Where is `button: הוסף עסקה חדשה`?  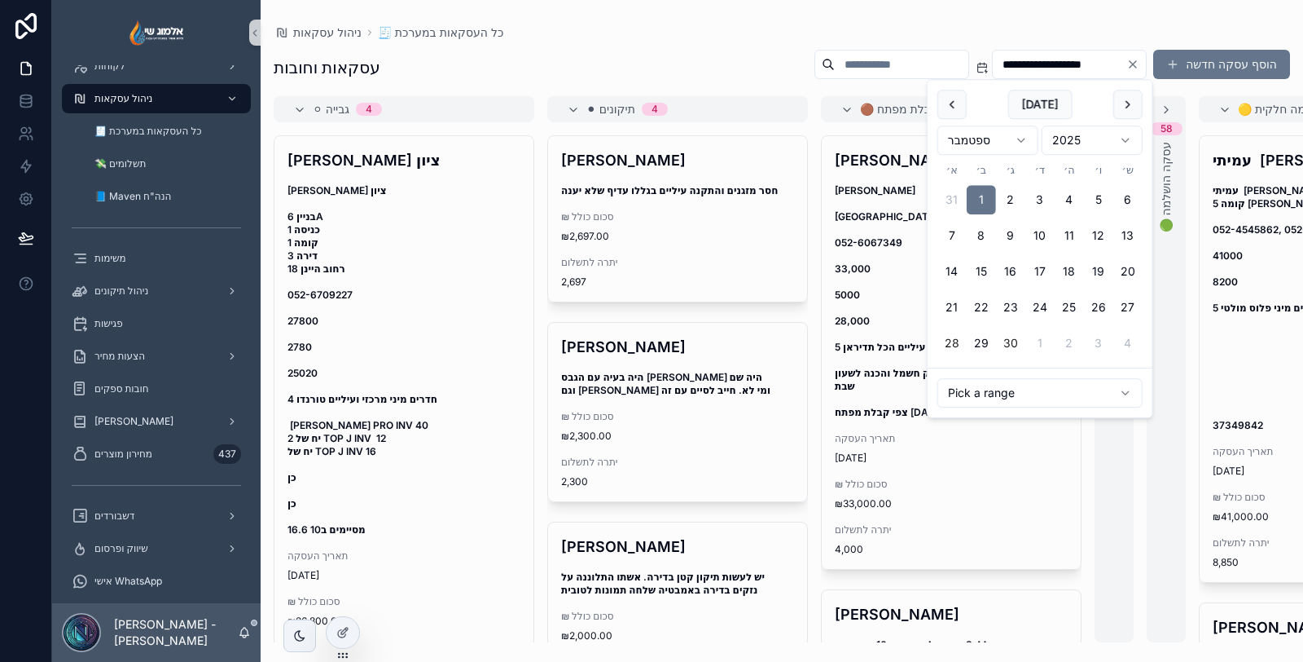
button: הוסף עסקה חדשה is located at coordinates (1222, 64).